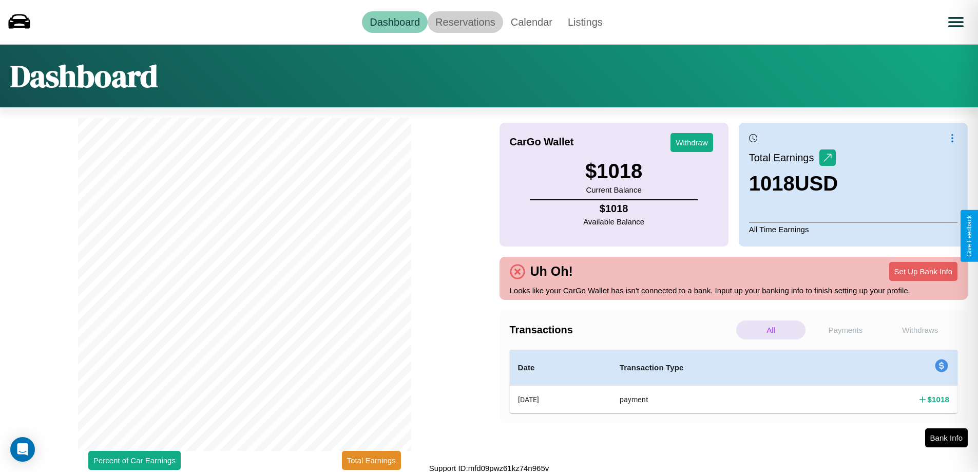  Describe the element at coordinates (956, 22) in the screenshot. I see `button: Open menu` at that location.